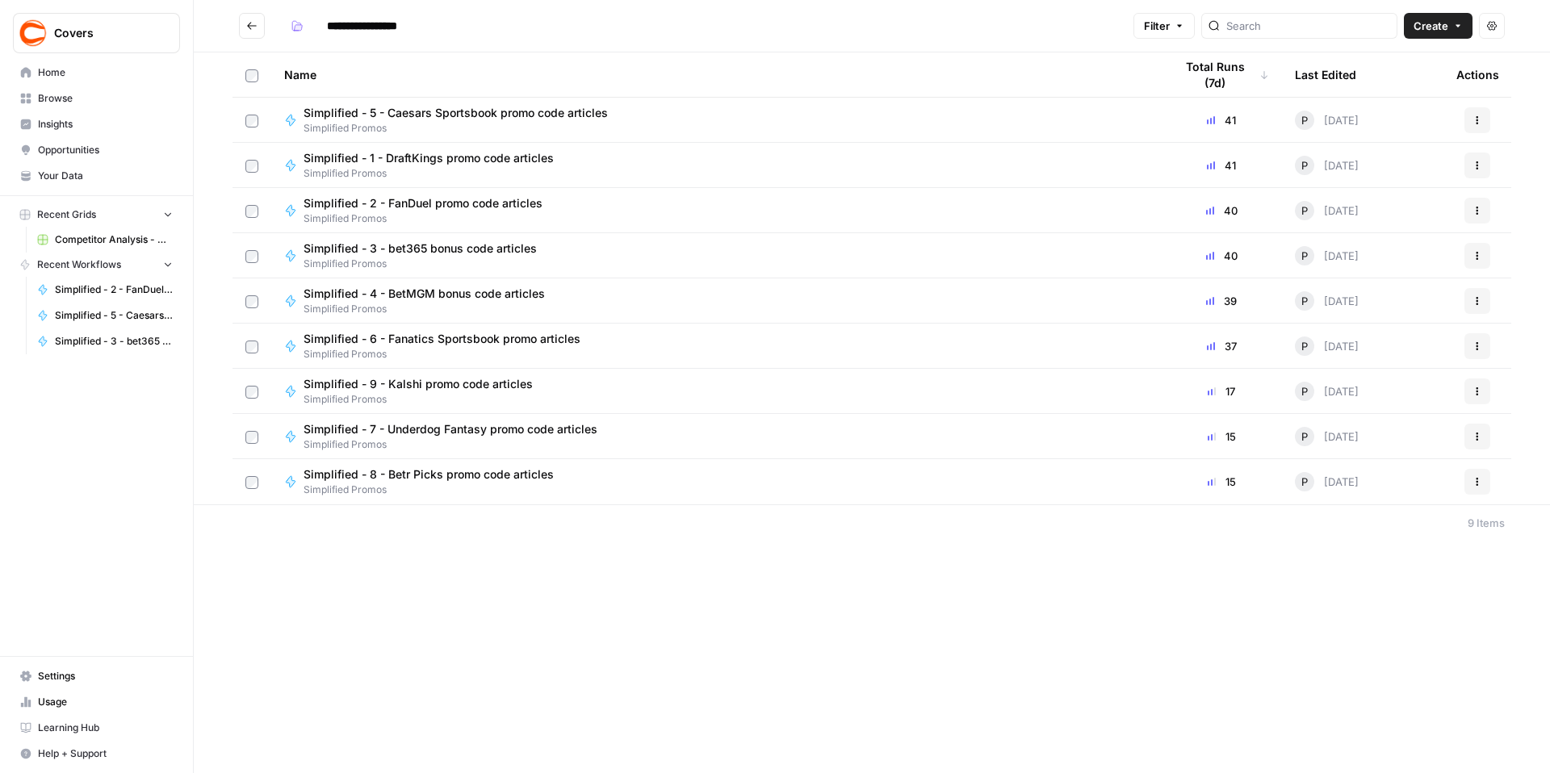 The width and height of the screenshot is (1550, 773). What do you see at coordinates (103, 33) in the screenshot?
I see `span: Covers` at bounding box center [103, 33].